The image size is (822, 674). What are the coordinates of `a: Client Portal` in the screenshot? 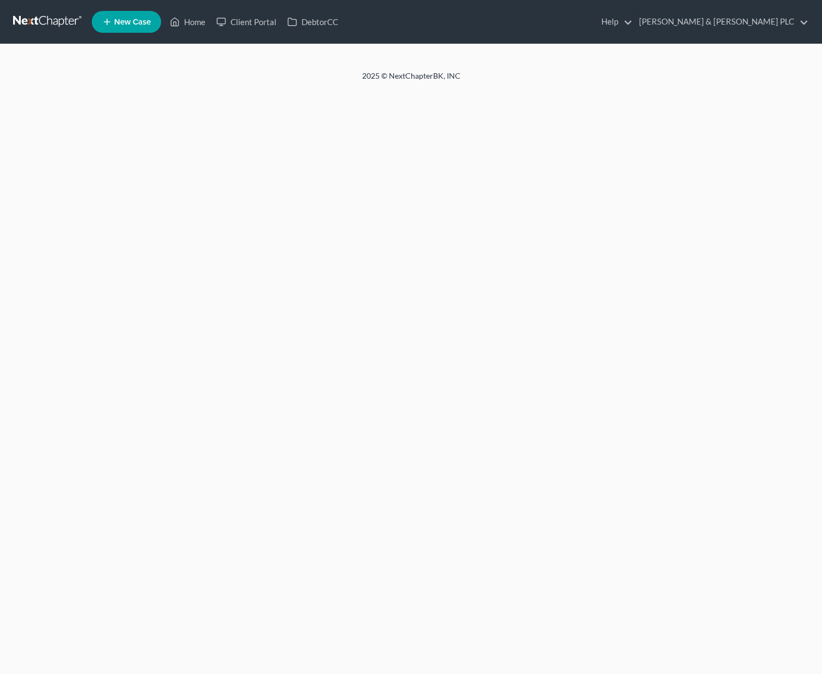 It's located at (246, 22).